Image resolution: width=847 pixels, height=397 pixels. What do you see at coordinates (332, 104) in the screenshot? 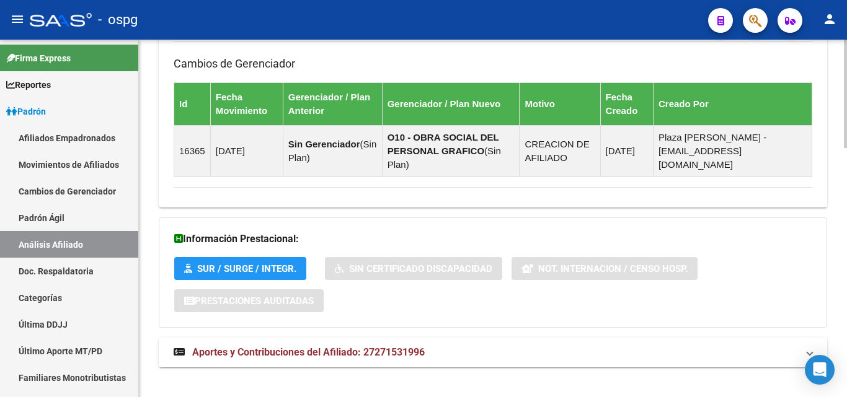
I see `th: Gerenciador / Plan Anterior` at bounding box center [332, 104].